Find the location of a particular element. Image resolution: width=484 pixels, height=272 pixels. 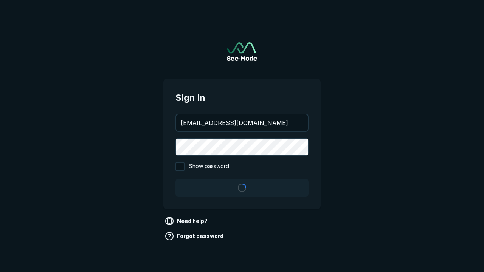

input: your@email.com is located at coordinates (242, 123).